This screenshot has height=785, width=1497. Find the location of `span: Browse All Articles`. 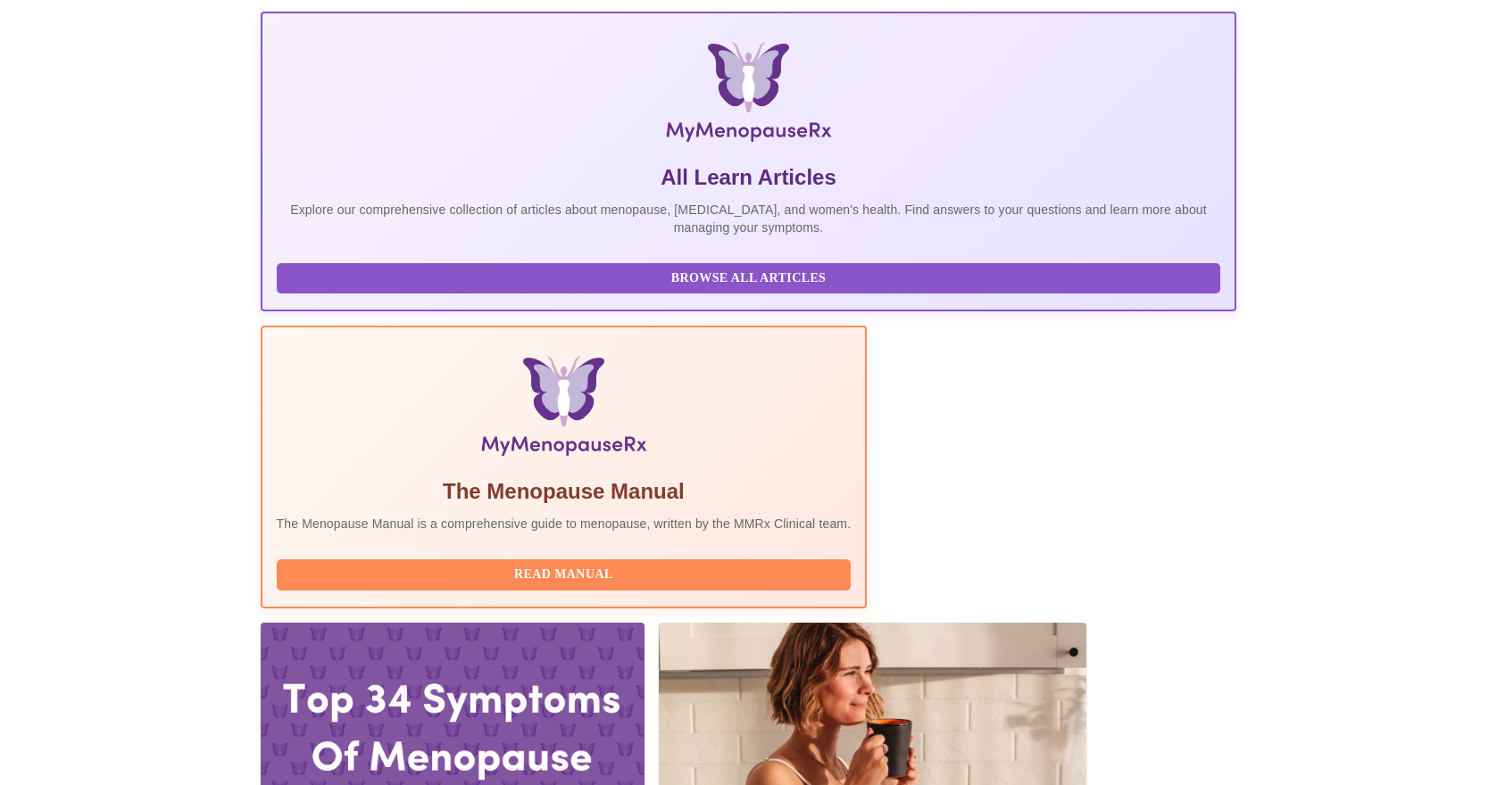

span: Browse All Articles is located at coordinates (749, 278).